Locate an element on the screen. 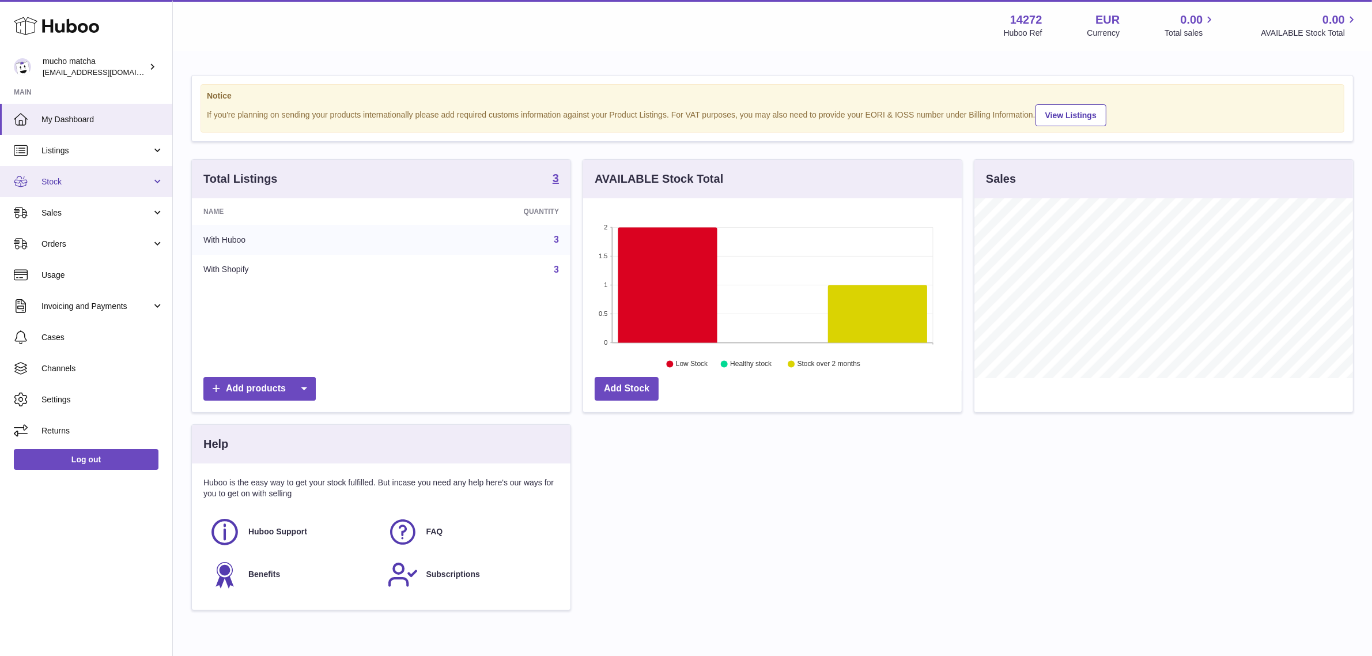  span: FAQ is located at coordinates (435, 531).